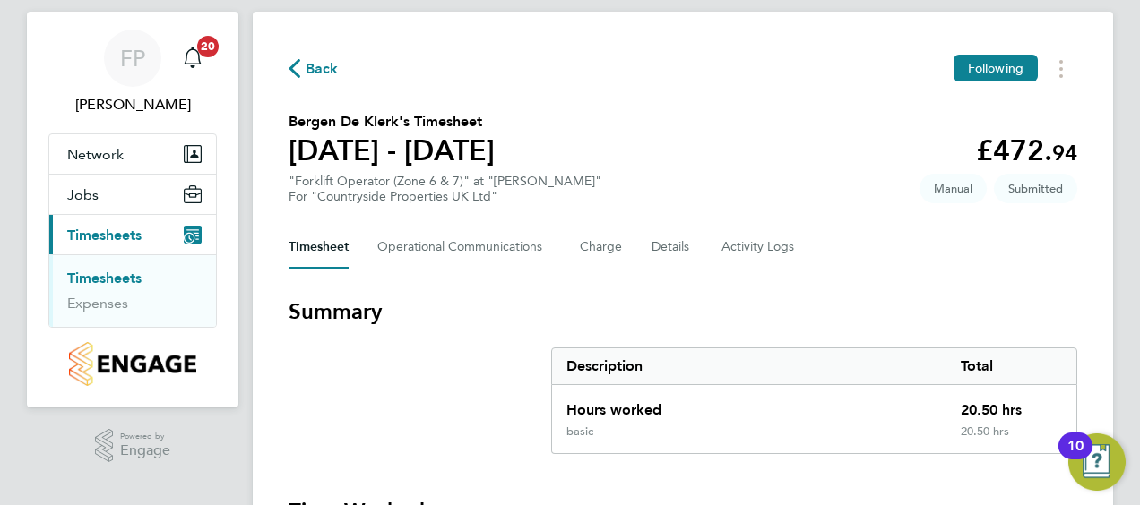 Image resolution: width=1140 pixels, height=505 pixels. I want to click on div: 10, so click(1075, 458).